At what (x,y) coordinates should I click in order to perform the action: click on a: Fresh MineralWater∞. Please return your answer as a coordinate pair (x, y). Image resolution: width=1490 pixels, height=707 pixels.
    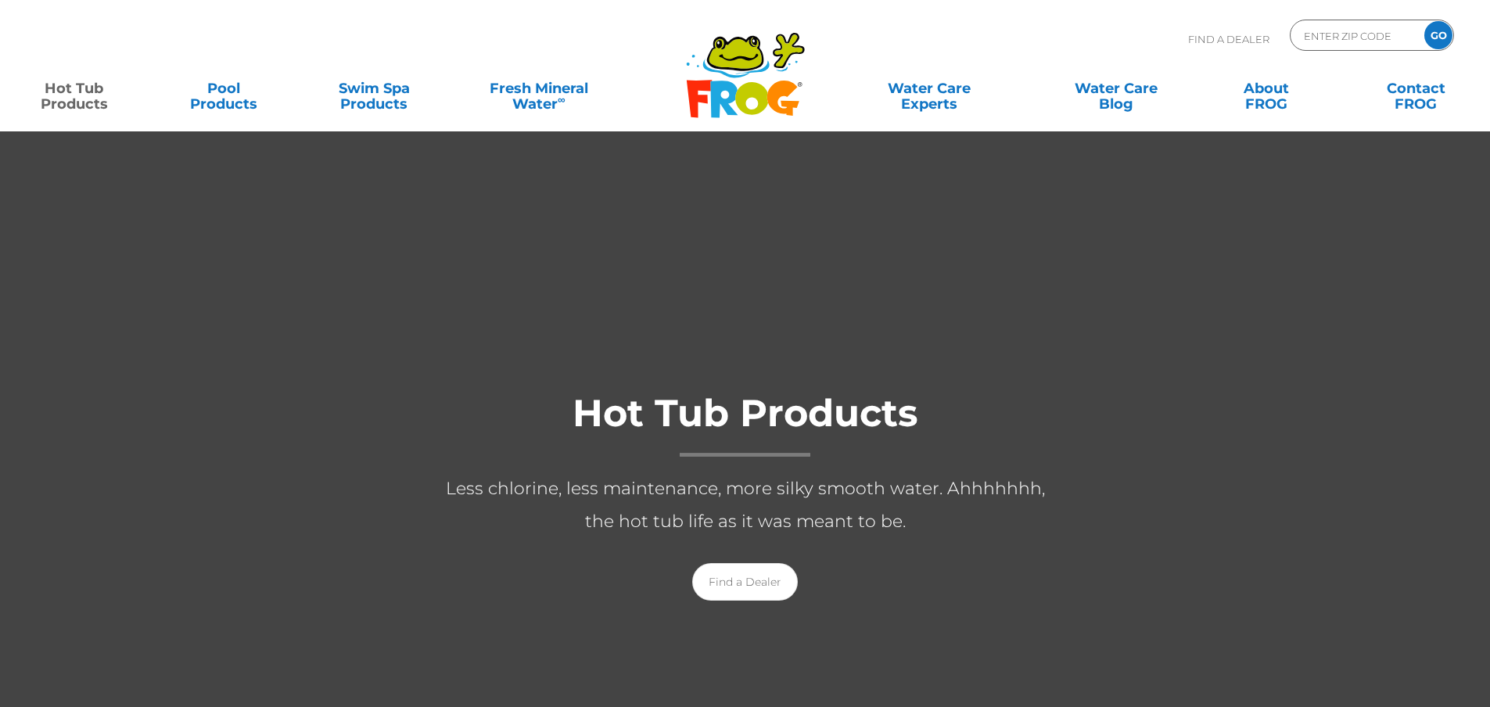
    Looking at the image, I should click on (538, 88).